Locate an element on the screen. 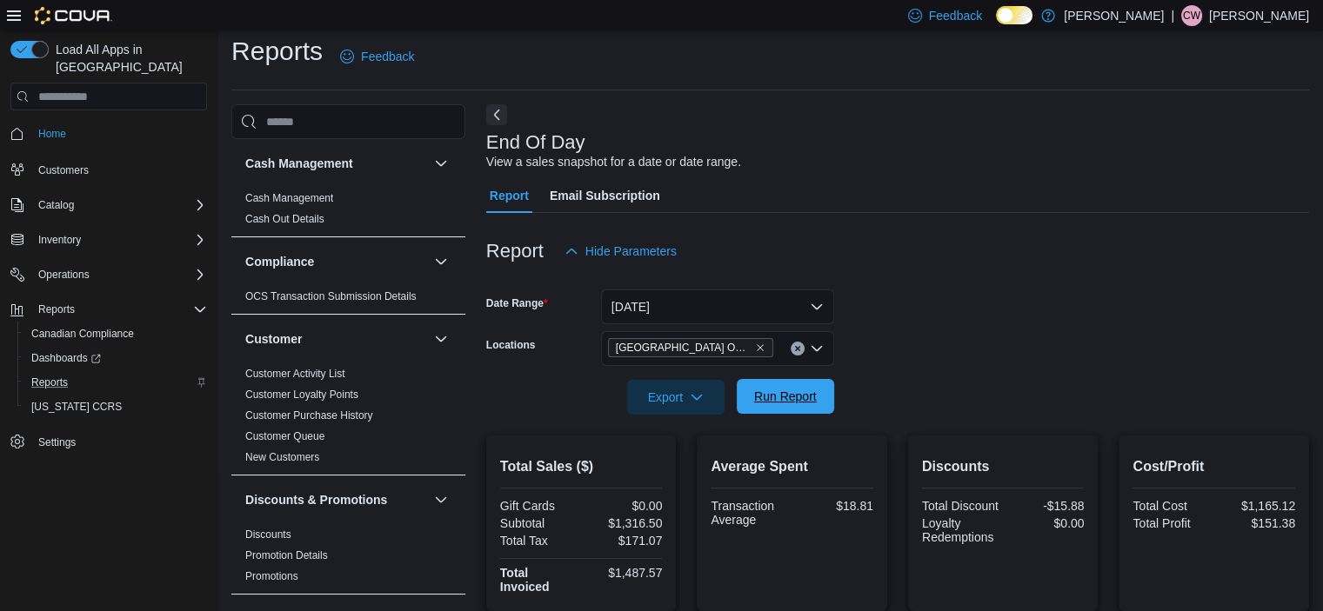 Image resolution: width=1323 pixels, height=611 pixels. div: $151.38 is located at coordinates (1256, 523).